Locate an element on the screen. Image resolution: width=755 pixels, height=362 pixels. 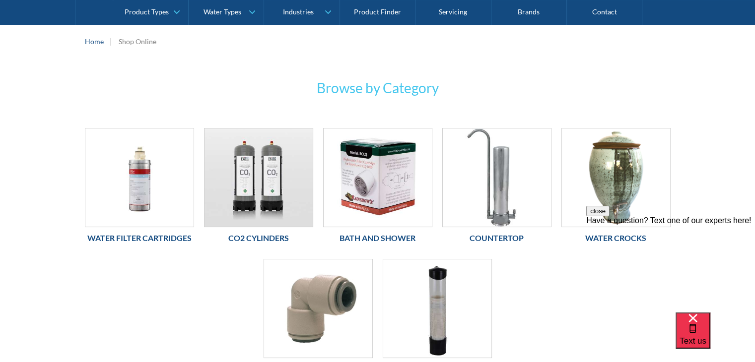
img: Countertop is located at coordinates (497, 178).